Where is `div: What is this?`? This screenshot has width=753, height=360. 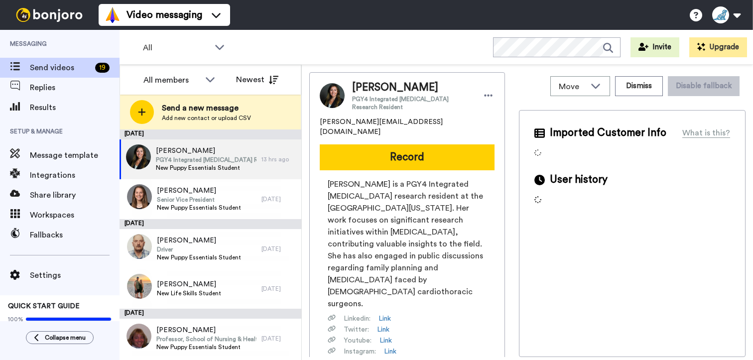
div: What is this? is located at coordinates (706, 133).